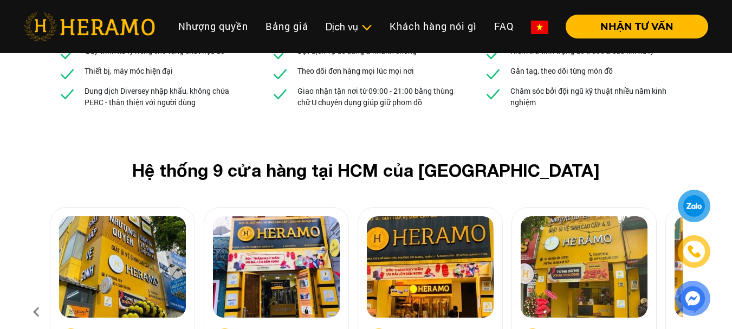 The width and height of the screenshot is (732, 329). I want to click on button: NHẬN TƯ VẤN, so click(637, 27).